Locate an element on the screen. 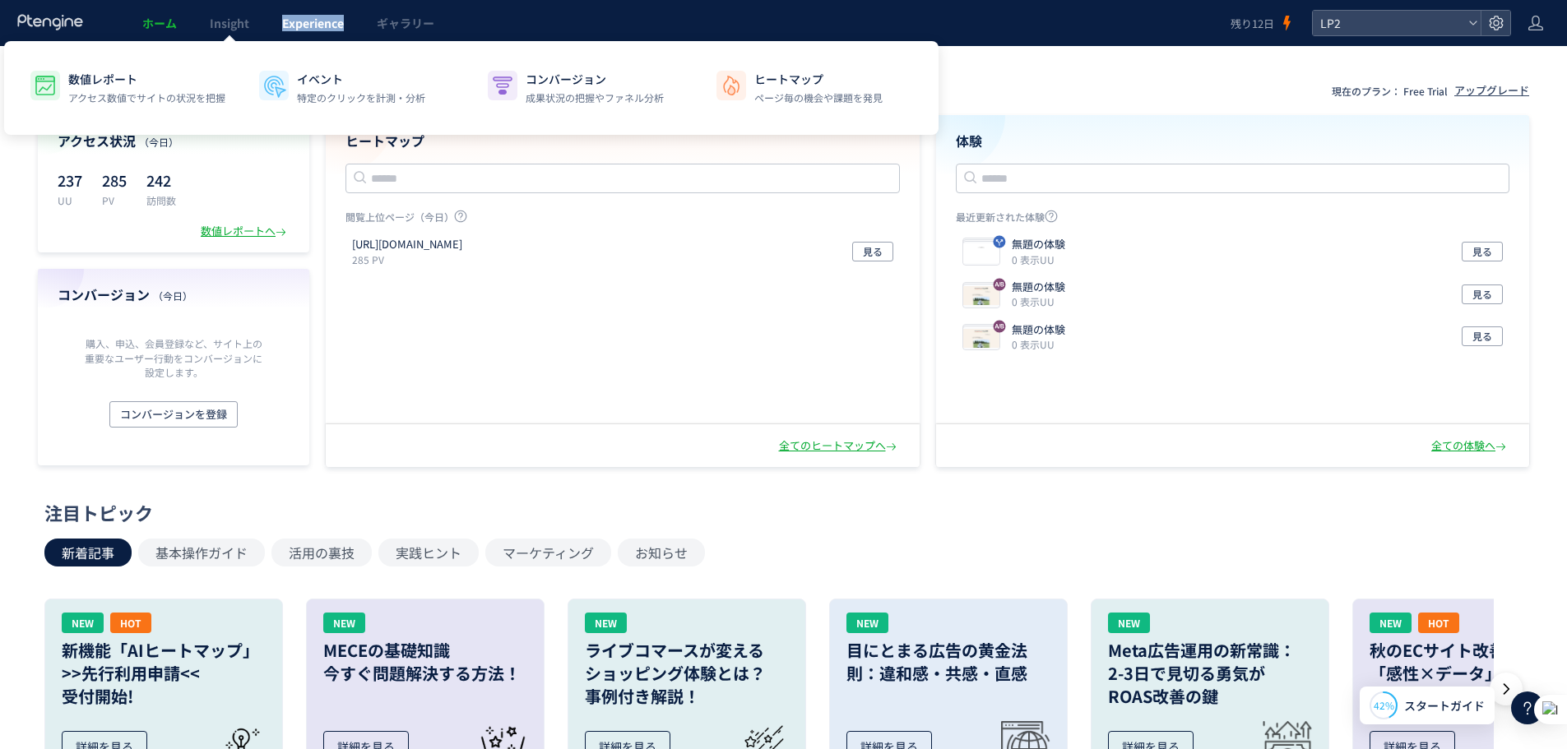 The image size is (1567, 749). h4: ヒートマップ is located at coordinates (623, 141).